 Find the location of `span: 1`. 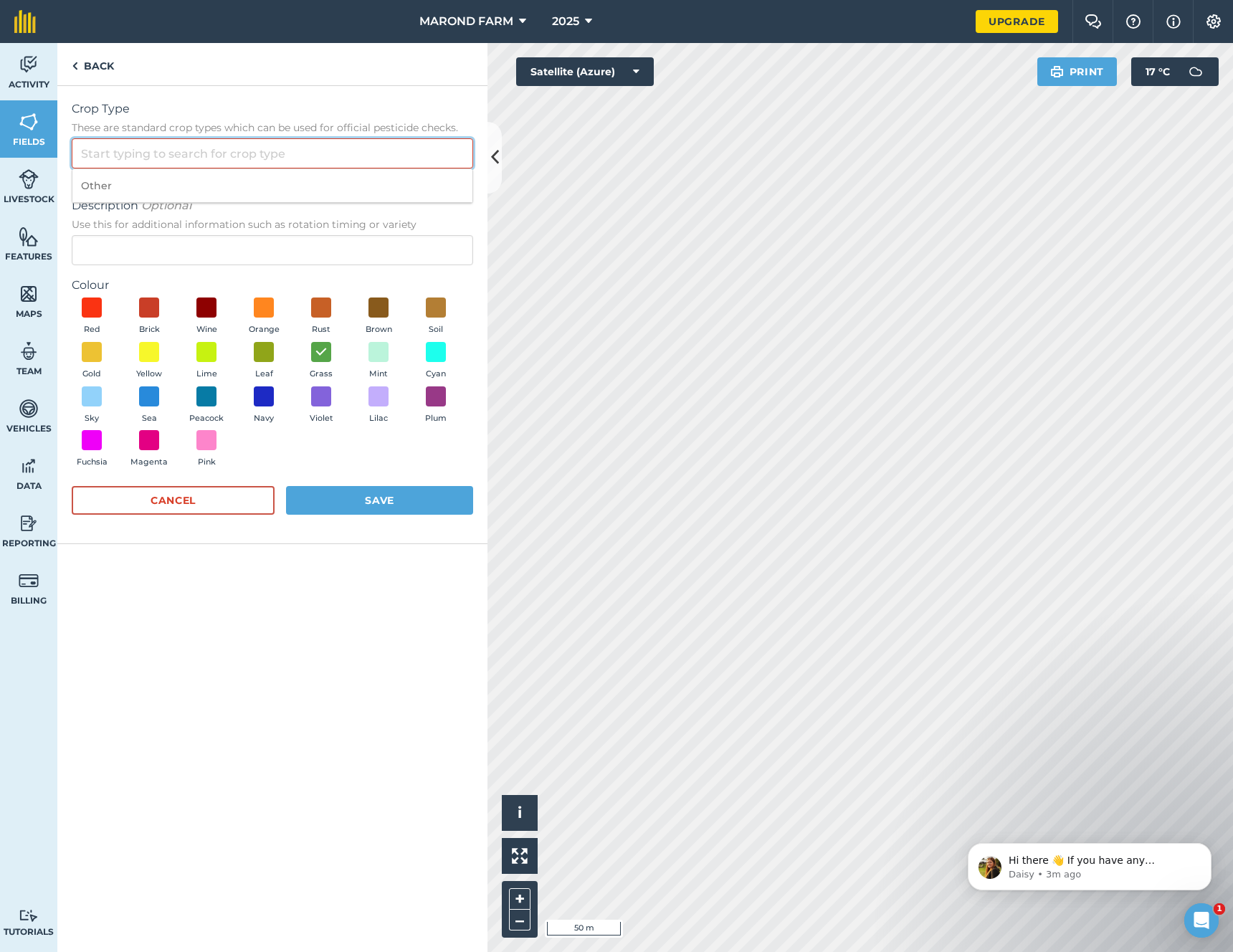

span: 1 is located at coordinates (1219, 909).